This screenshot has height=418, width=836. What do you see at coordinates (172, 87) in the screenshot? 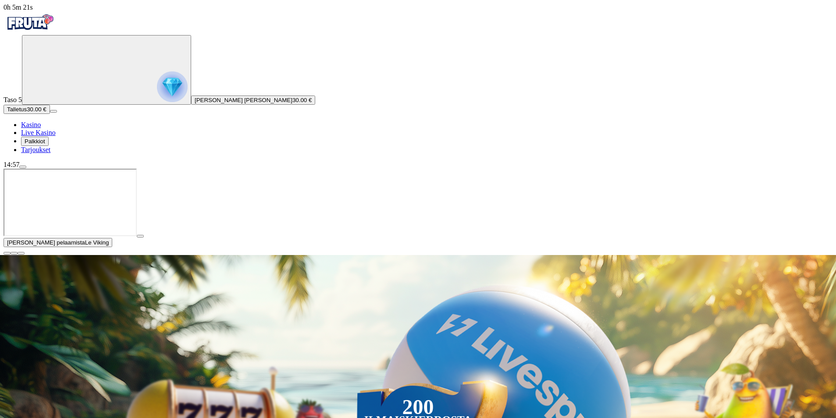
I see `img: reward progress` at bounding box center [172, 87].